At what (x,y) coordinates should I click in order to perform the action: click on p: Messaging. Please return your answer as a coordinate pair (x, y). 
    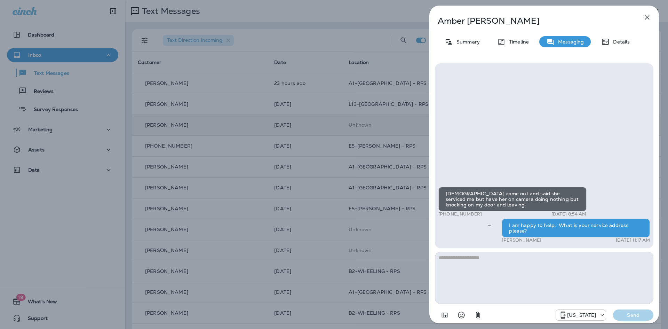
    Looking at the image, I should click on (570, 42).